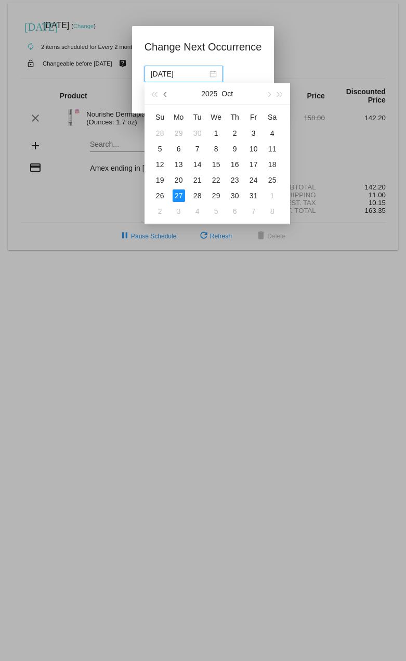 This screenshot has width=406, height=661. What do you see at coordinates (235, 180) in the screenshot?
I see `div: 23` at bounding box center [235, 180].